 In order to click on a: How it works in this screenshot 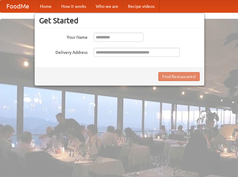, I will do `click(74, 6)`.